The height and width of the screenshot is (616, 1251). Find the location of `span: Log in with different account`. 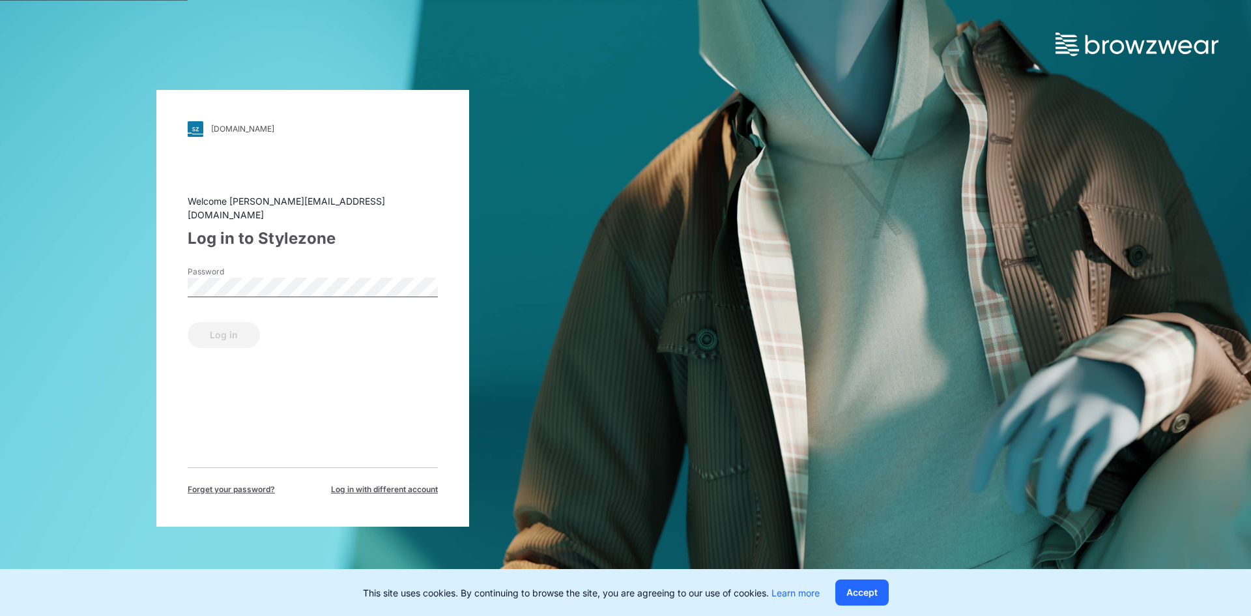

span: Log in with different account is located at coordinates (384, 489).